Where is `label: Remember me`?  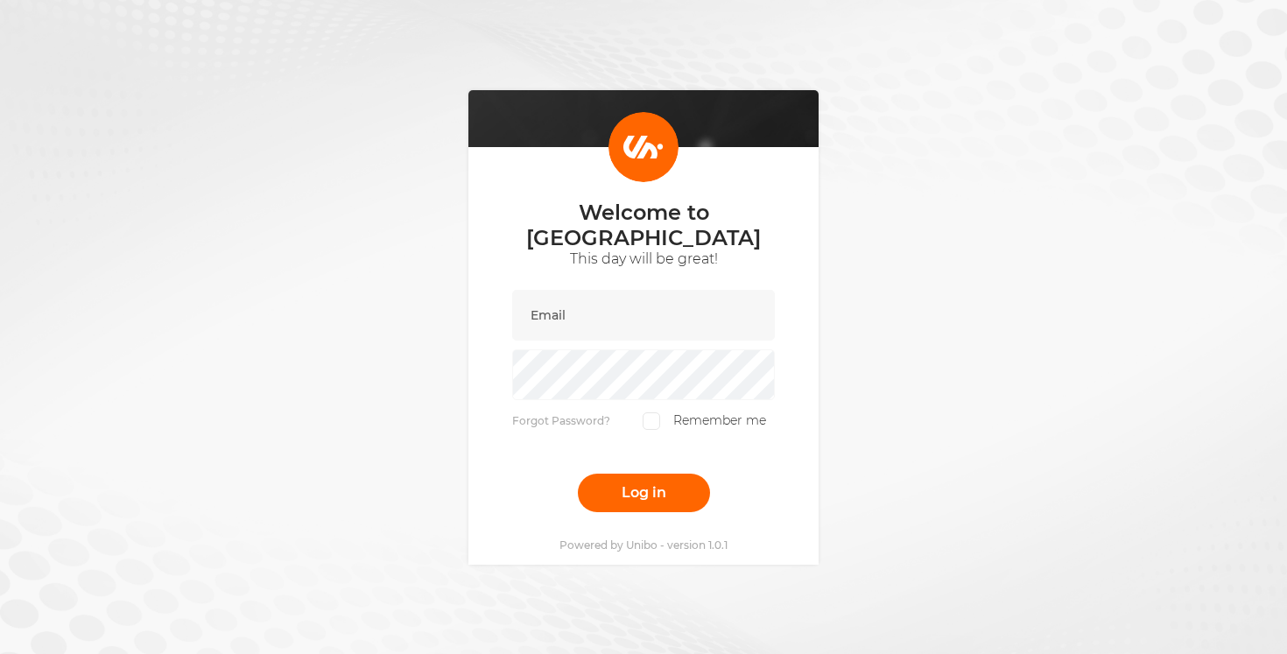 label: Remember me is located at coordinates (704, 421).